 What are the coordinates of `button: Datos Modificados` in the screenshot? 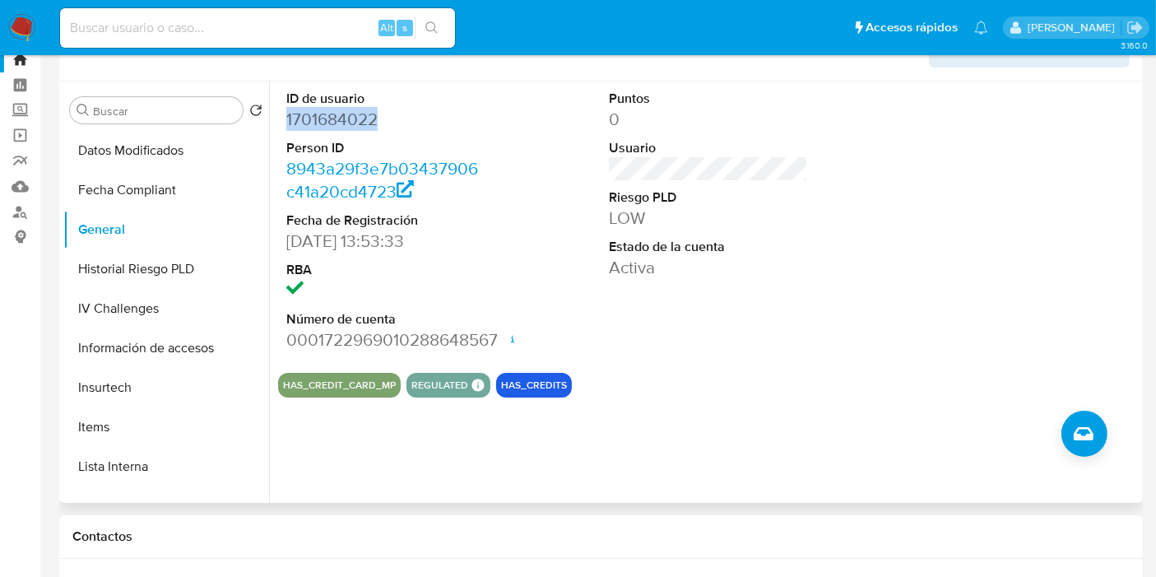 It's located at (166, 151).